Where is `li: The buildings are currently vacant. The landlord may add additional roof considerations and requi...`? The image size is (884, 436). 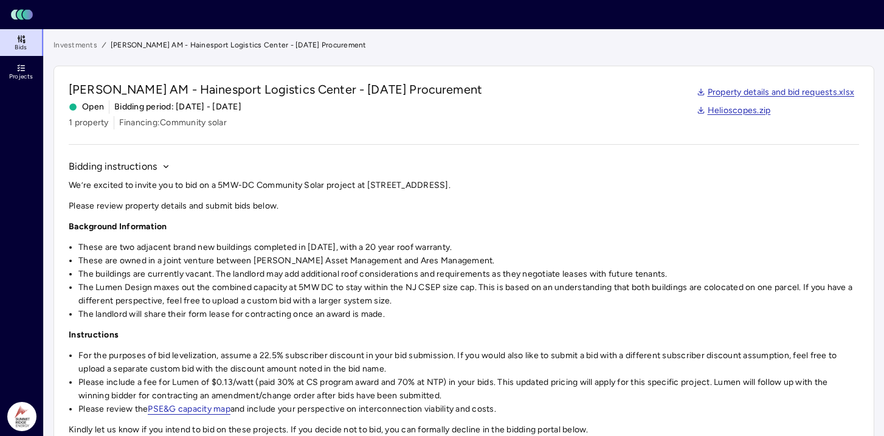
li: The buildings are currently vacant. The landlord may add additional roof considerations and requi... is located at coordinates (469, 274).